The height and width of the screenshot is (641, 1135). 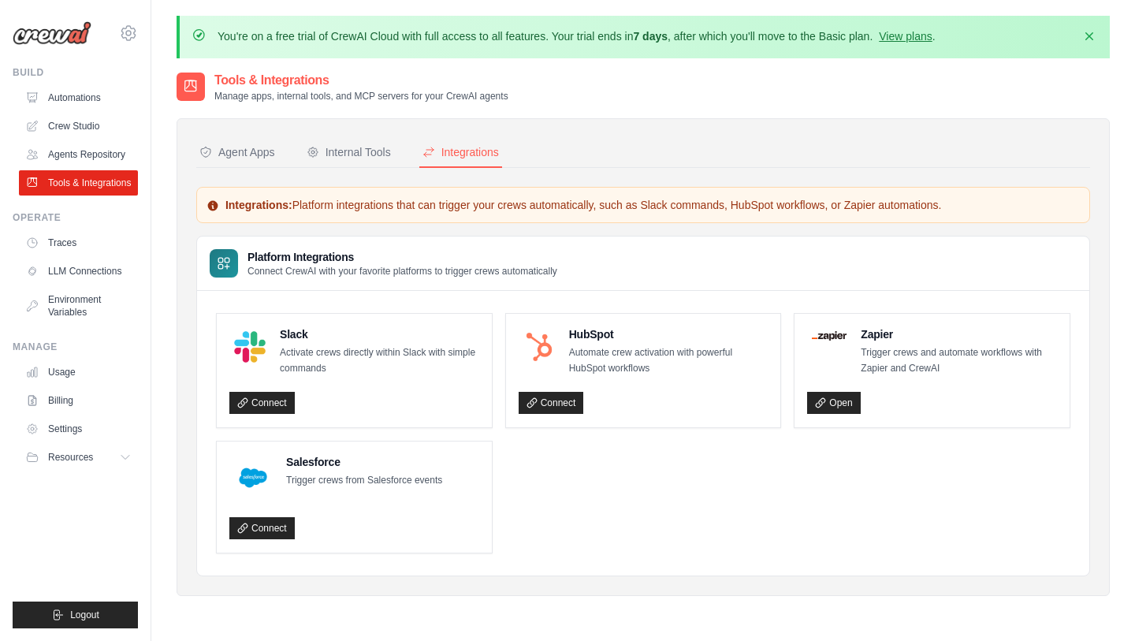 I want to click on div: Internal Tools, so click(x=348, y=152).